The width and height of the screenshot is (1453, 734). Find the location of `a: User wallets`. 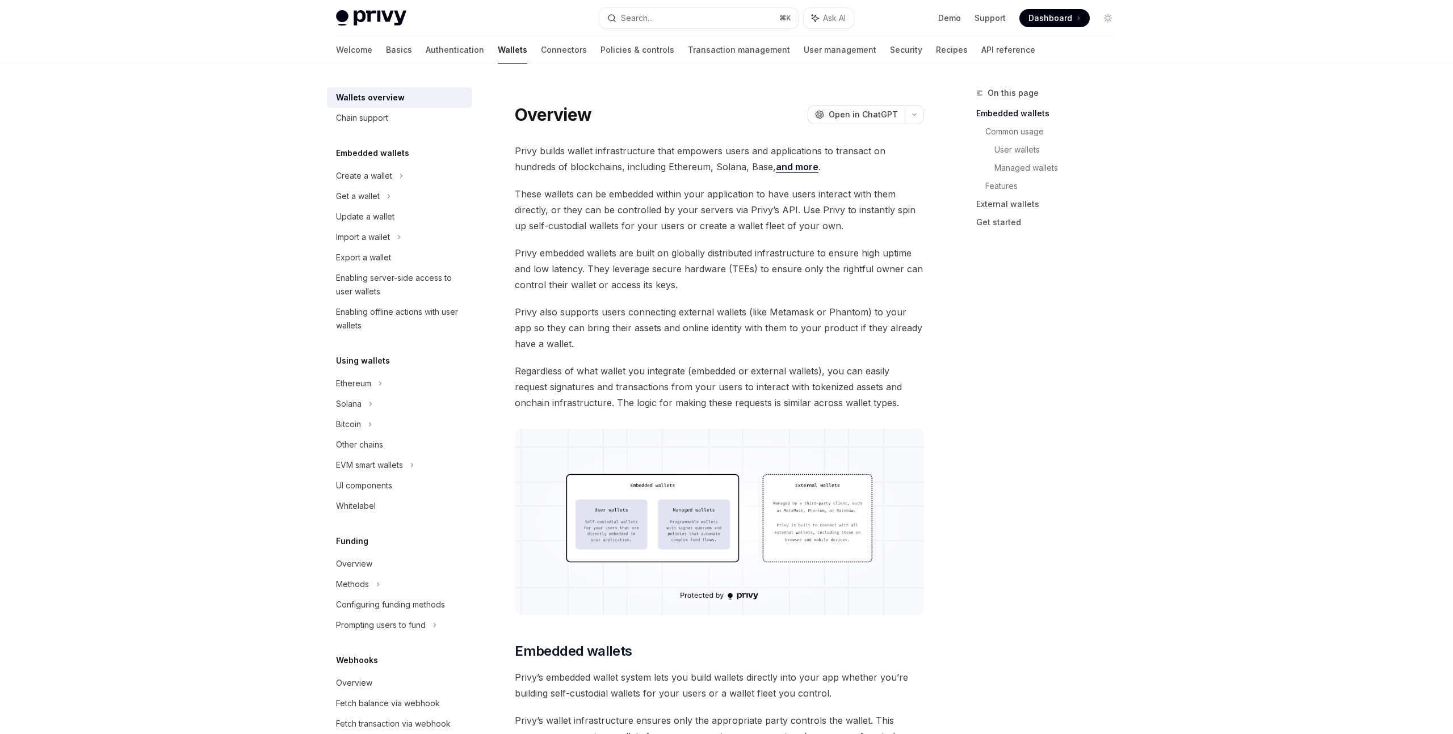

a: User wallets is located at coordinates (1060, 150).